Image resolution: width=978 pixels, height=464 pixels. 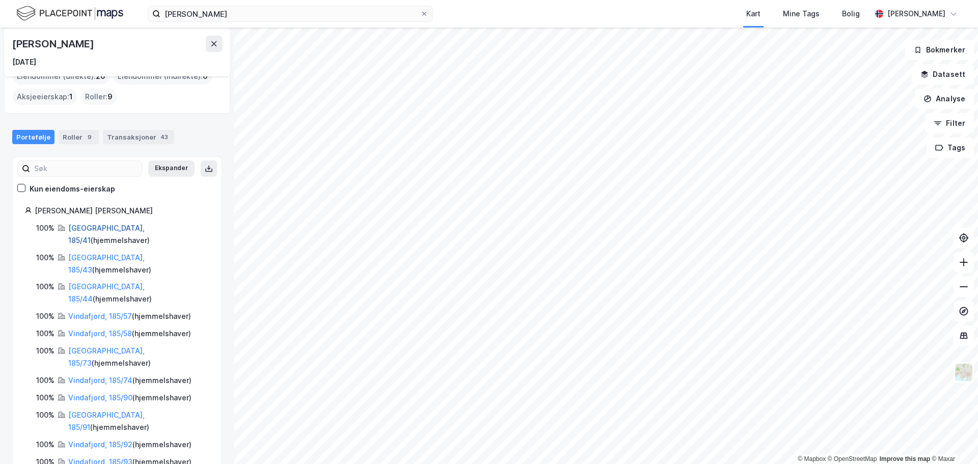 What do you see at coordinates (110, 97) in the screenshot?
I see `span: 9` at bounding box center [110, 97].